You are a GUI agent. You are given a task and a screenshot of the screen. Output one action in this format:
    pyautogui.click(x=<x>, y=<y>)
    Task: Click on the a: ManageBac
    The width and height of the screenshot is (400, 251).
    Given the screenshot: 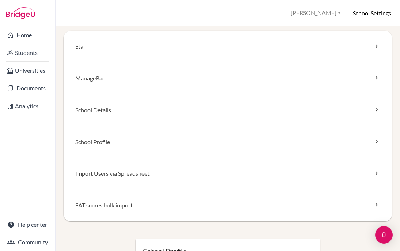 What is the action you would take?
    pyautogui.click(x=228, y=78)
    